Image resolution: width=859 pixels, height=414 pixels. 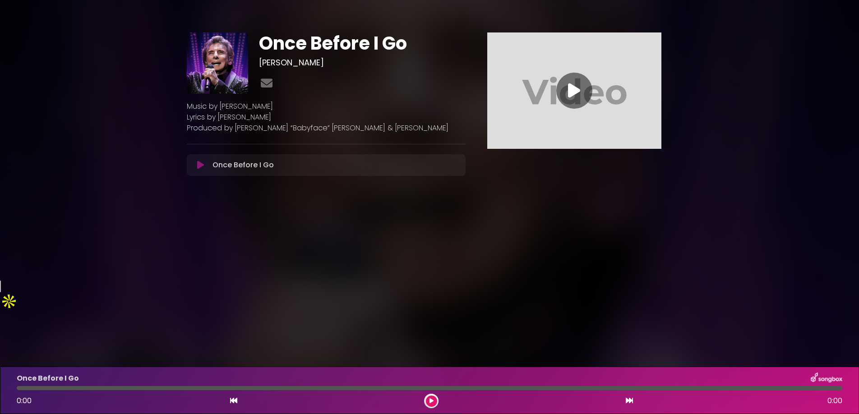 I want to click on img: 6qwFYesTPurQnItdpMxg, so click(x=218, y=63).